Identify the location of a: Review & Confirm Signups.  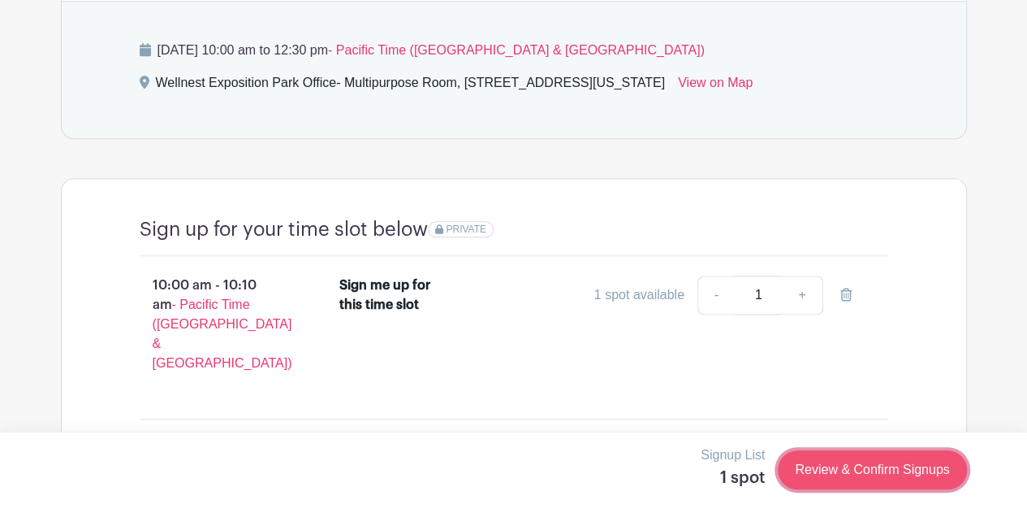
(872, 469).